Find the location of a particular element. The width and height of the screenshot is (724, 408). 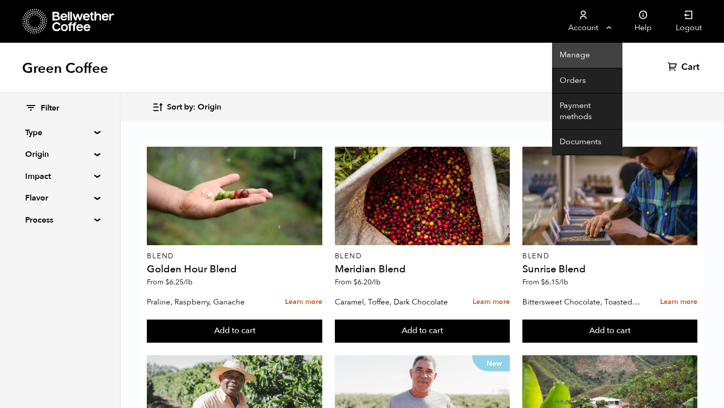

bdi: 6.20 is located at coordinates (367, 282).